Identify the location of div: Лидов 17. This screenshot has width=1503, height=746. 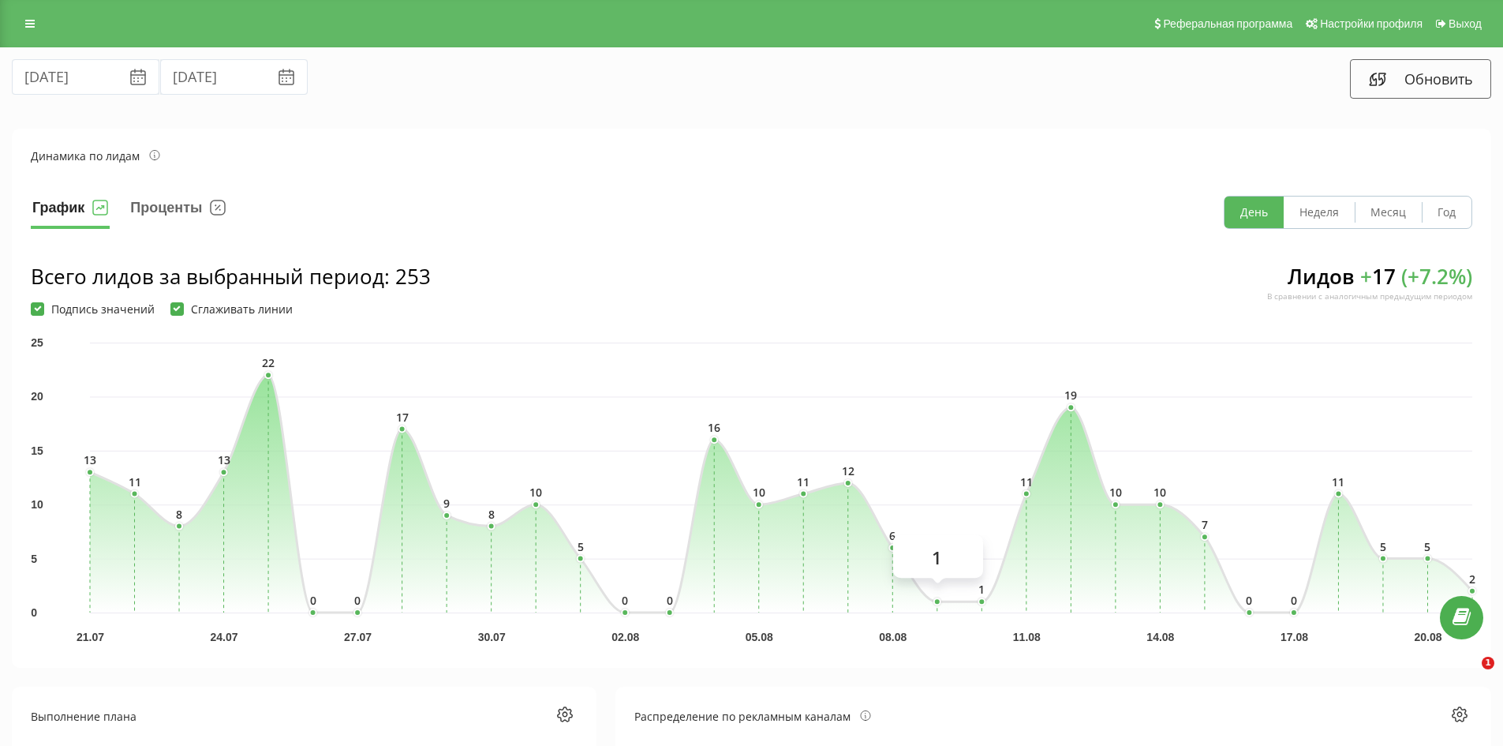
(1370, 289).